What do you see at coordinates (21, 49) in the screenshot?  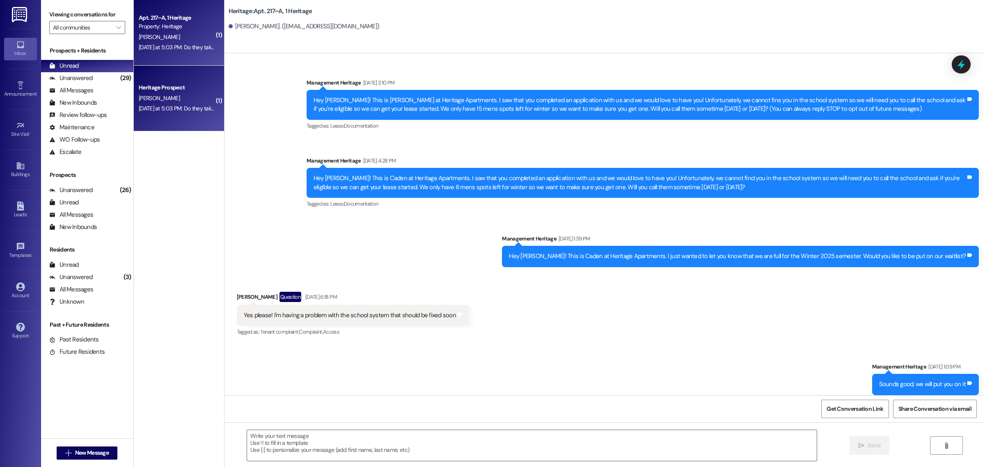 I see `a: Inbox` at bounding box center [21, 49].